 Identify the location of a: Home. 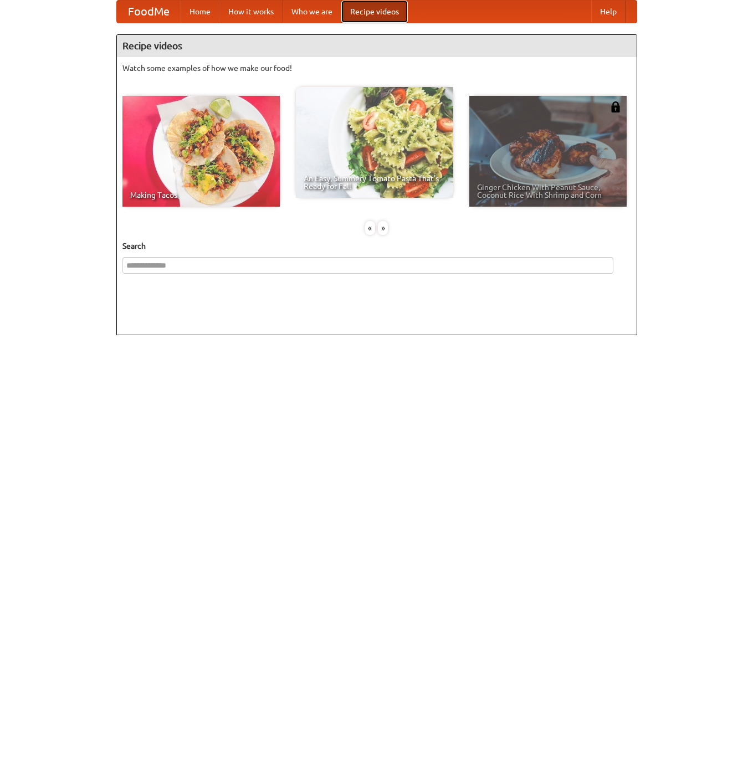
(200, 12).